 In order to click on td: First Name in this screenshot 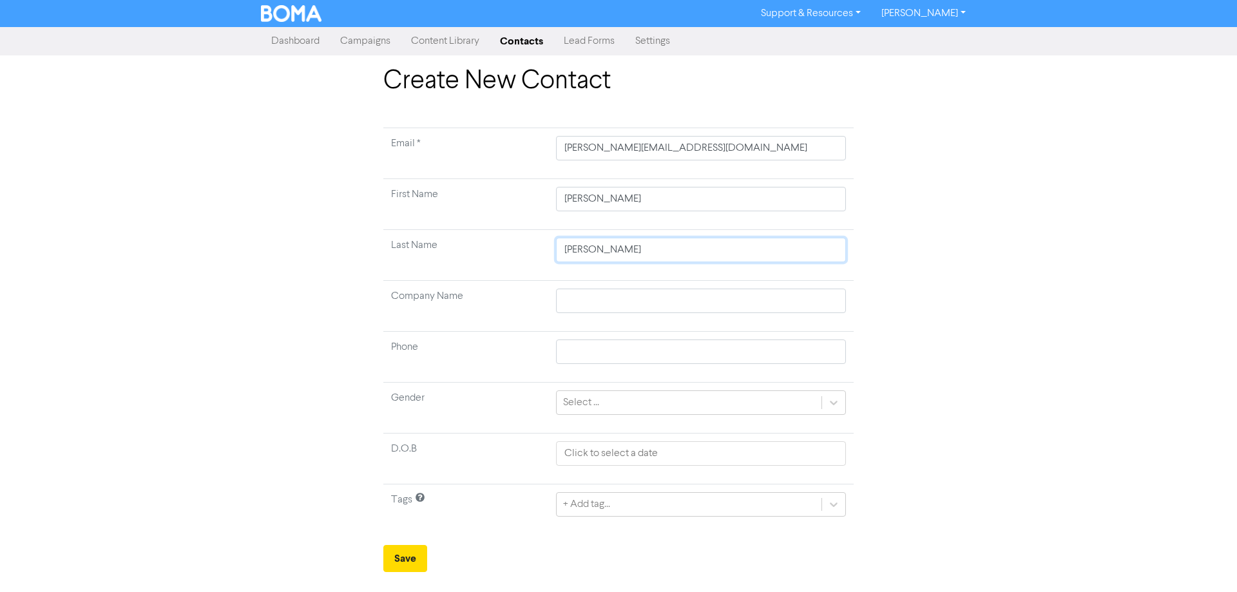, I will do `click(466, 204)`.